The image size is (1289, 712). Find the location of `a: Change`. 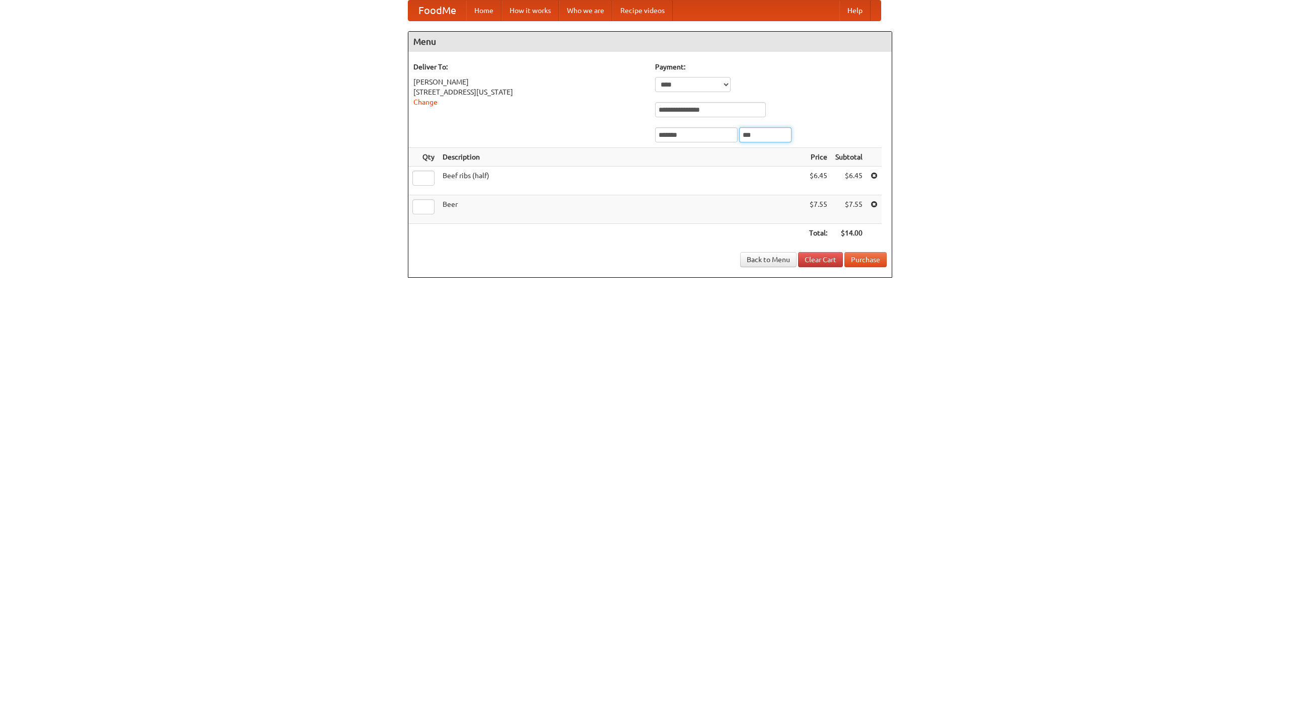

a: Change is located at coordinates (425, 102).